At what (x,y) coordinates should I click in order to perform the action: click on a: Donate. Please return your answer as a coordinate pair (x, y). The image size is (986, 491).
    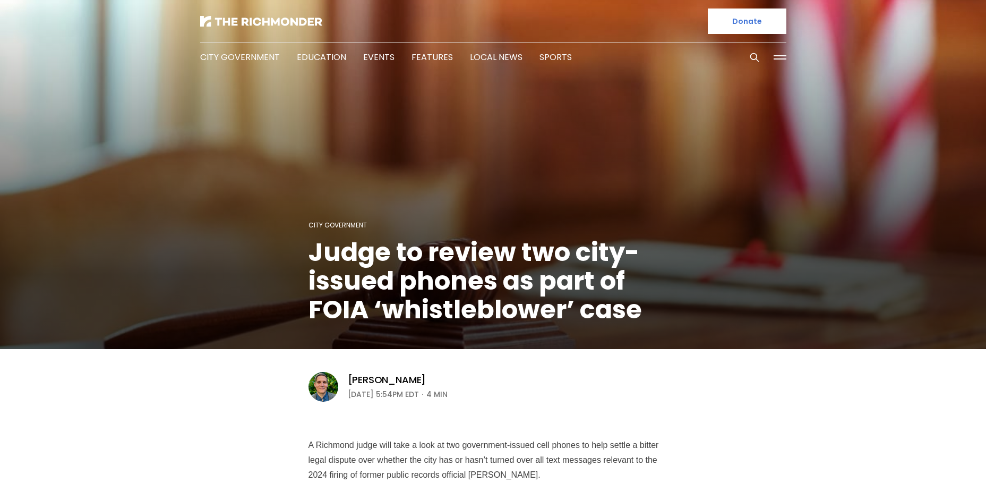
    Looking at the image, I should click on (747, 21).